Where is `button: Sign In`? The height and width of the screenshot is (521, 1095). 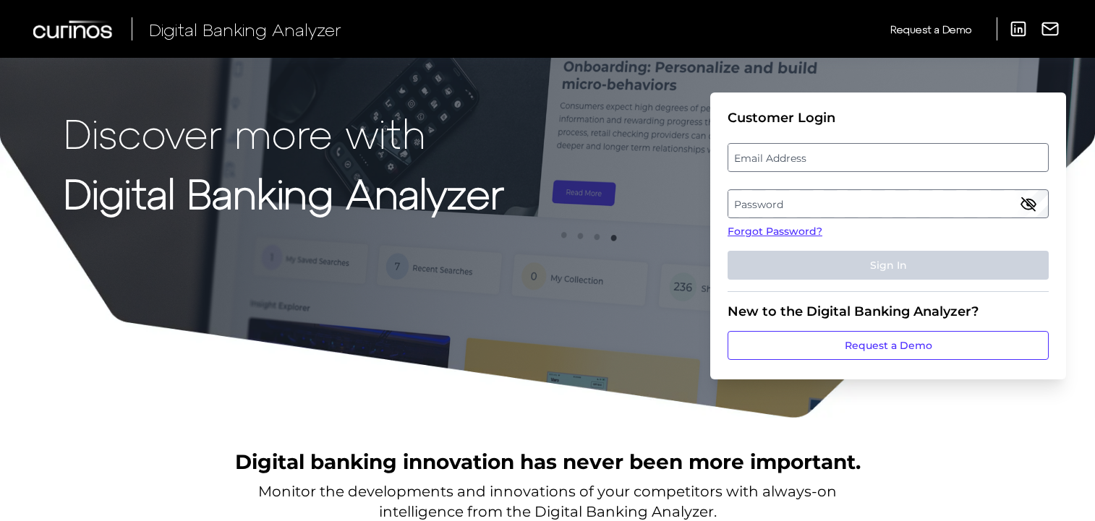
button: Sign In is located at coordinates (888, 265).